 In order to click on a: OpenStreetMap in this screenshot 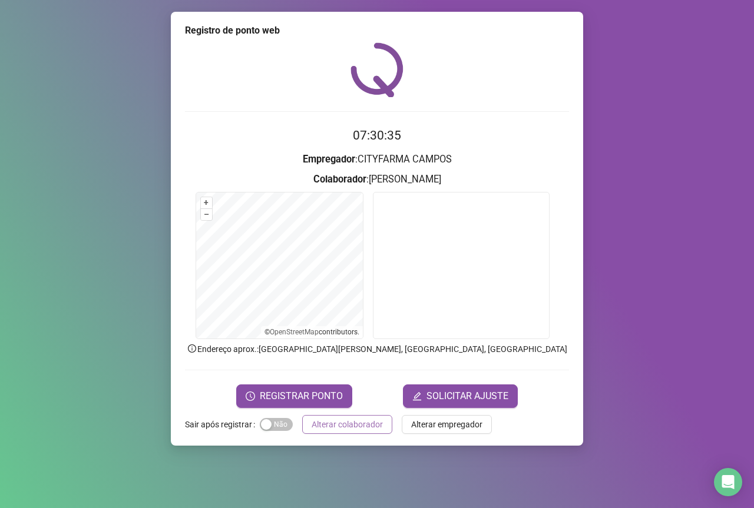, I will do `click(294, 332)`.